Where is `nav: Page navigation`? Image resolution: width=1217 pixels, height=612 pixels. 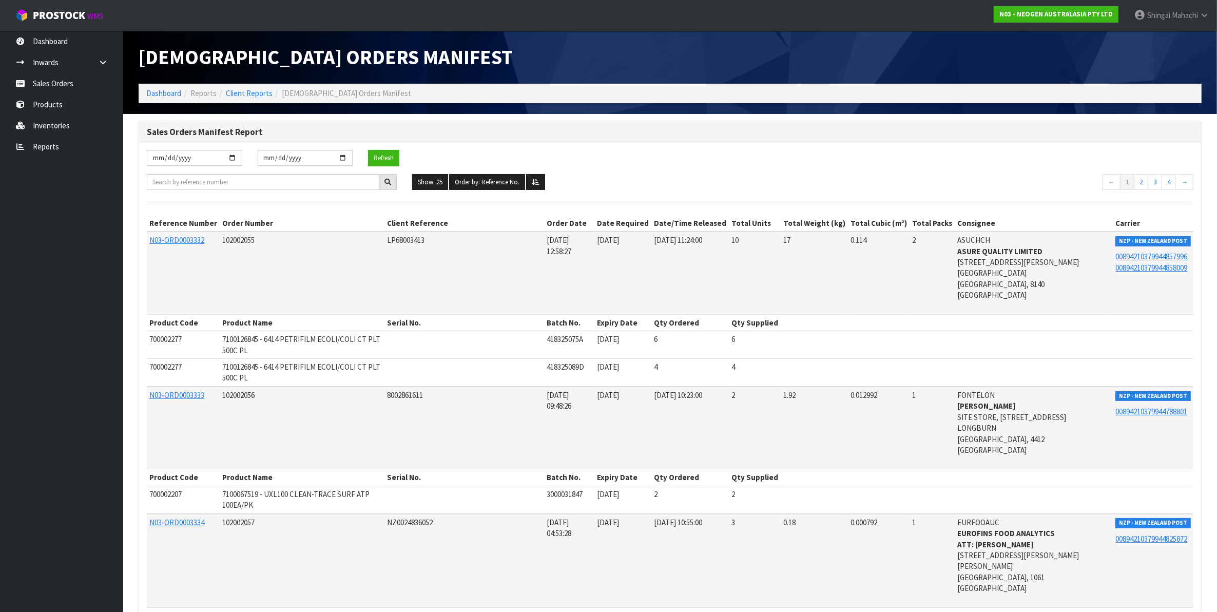 nav: Page navigation is located at coordinates (1068, 183).